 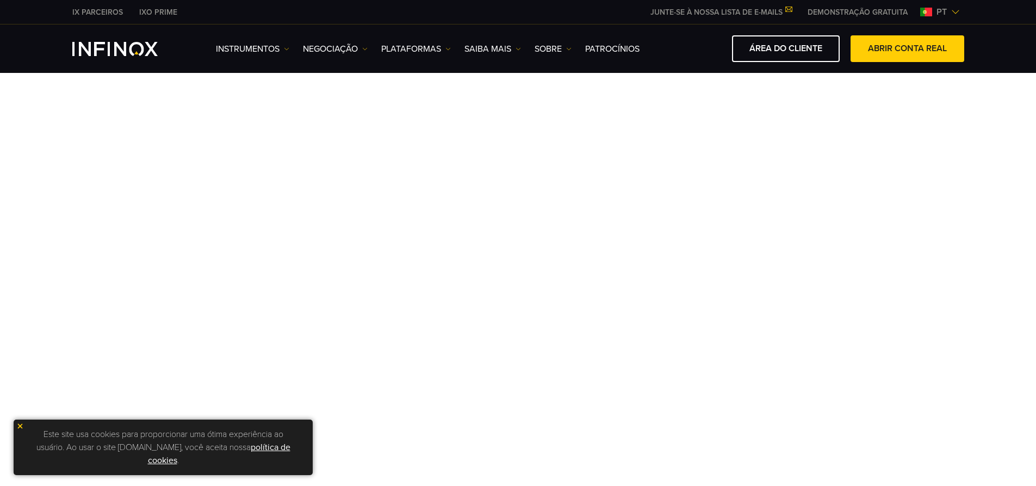 What do you see at coordinates (252, 49) in the screenshot?
I see `a: Instrumentos` at bounding box center [252, 49].